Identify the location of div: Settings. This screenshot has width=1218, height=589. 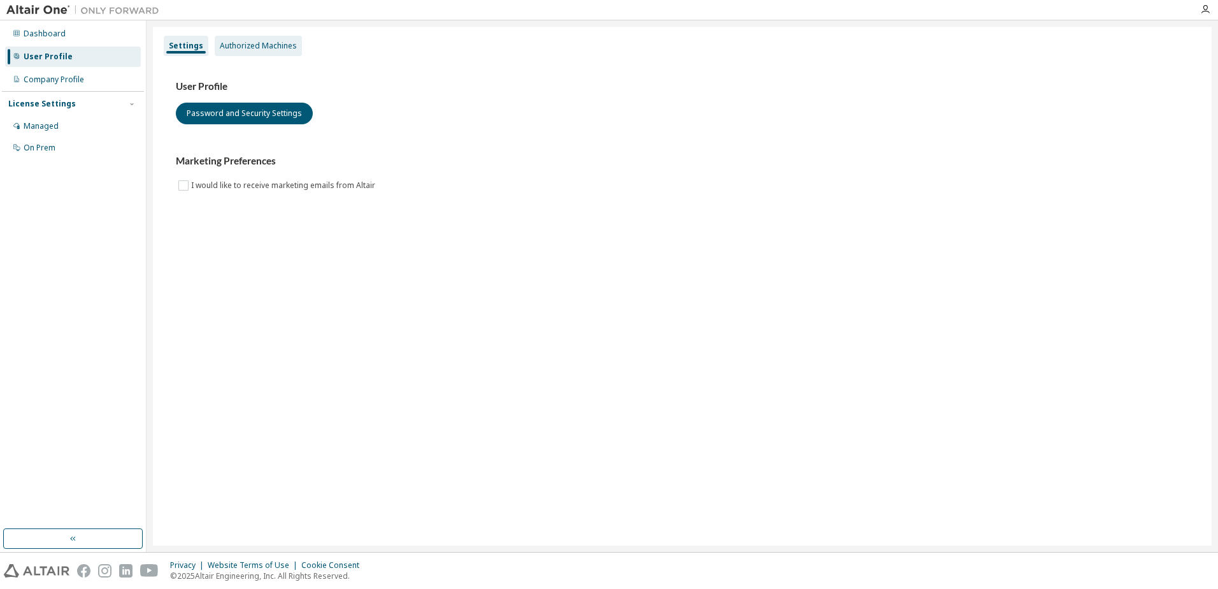
(186, 46).